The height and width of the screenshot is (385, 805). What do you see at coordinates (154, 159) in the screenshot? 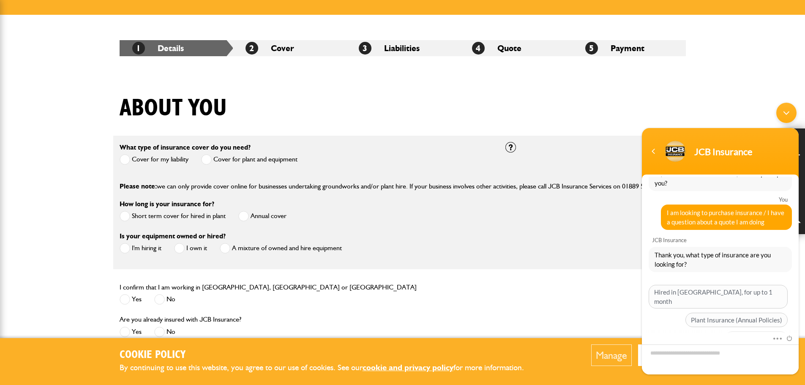
I see `label: Cover for my liability` at bounding box center [154, 159].